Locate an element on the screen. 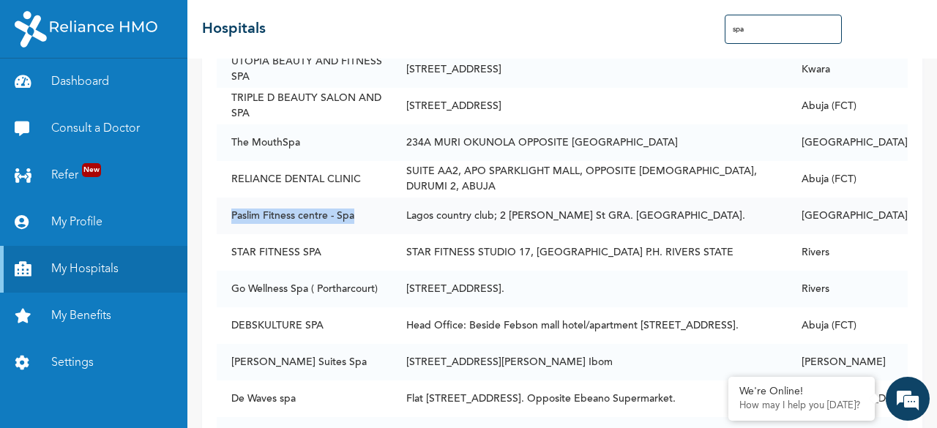 The height and width of the screenshot is (428, 937). img: RelianceHMO's Logo is located at coordinates (86, 29).